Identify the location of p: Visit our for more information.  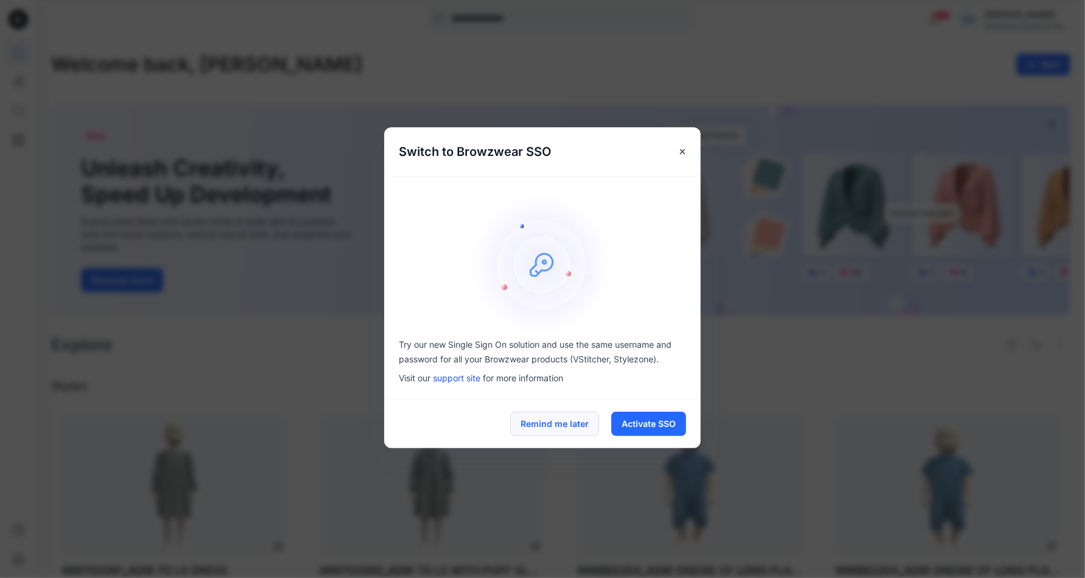
(543, 378).